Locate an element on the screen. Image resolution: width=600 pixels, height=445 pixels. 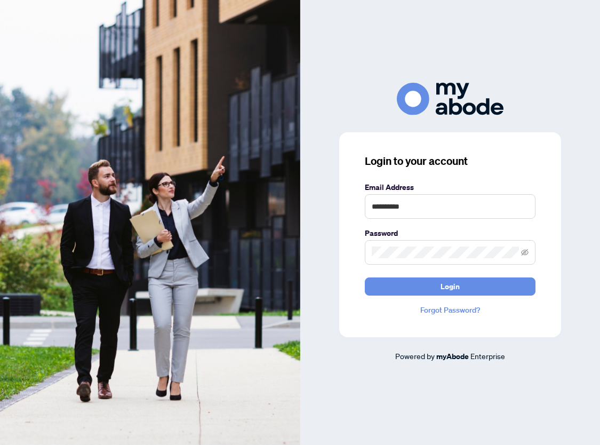
label: Email Address is located at coordinates (450, 187).